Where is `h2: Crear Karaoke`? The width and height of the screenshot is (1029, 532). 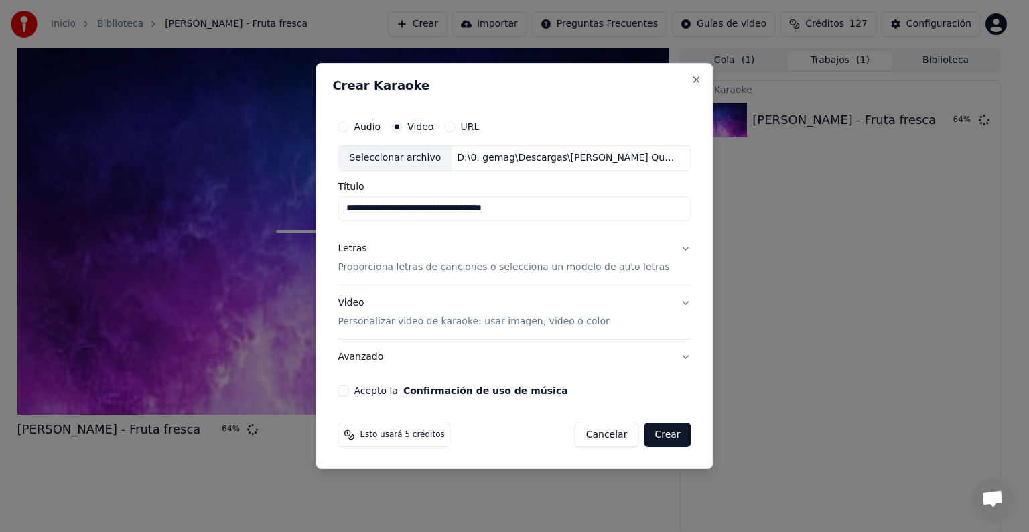
h2: Crear Karaoke is located at coordinates (514, 86).